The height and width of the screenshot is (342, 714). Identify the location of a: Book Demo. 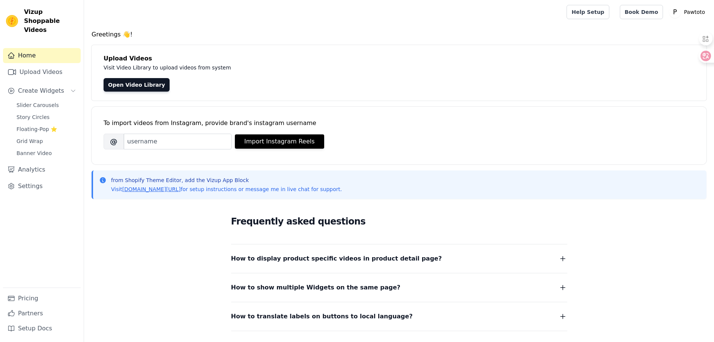
(642, 12).